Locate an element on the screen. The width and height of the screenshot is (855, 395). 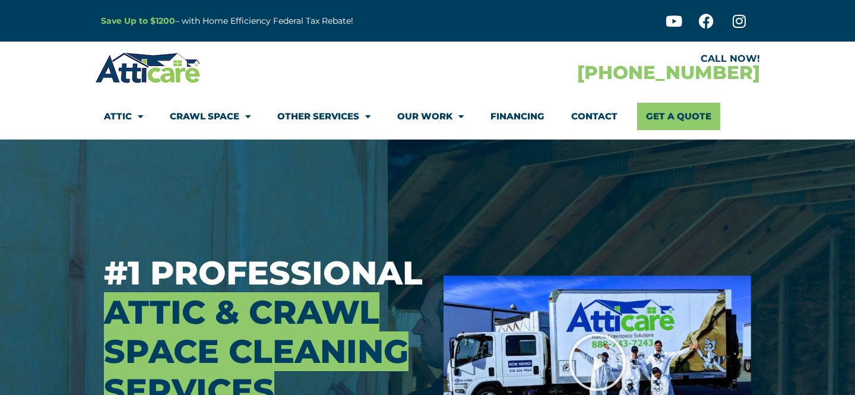
nav: Menu is located at coordinates (427, 116).